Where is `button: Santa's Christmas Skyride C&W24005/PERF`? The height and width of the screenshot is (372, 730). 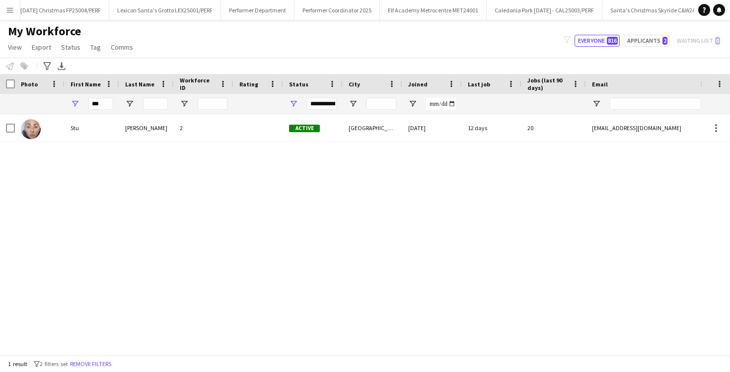 button: Santa's Christmas Skyride C&W24005/PERF is located at coordinates (665, 10).